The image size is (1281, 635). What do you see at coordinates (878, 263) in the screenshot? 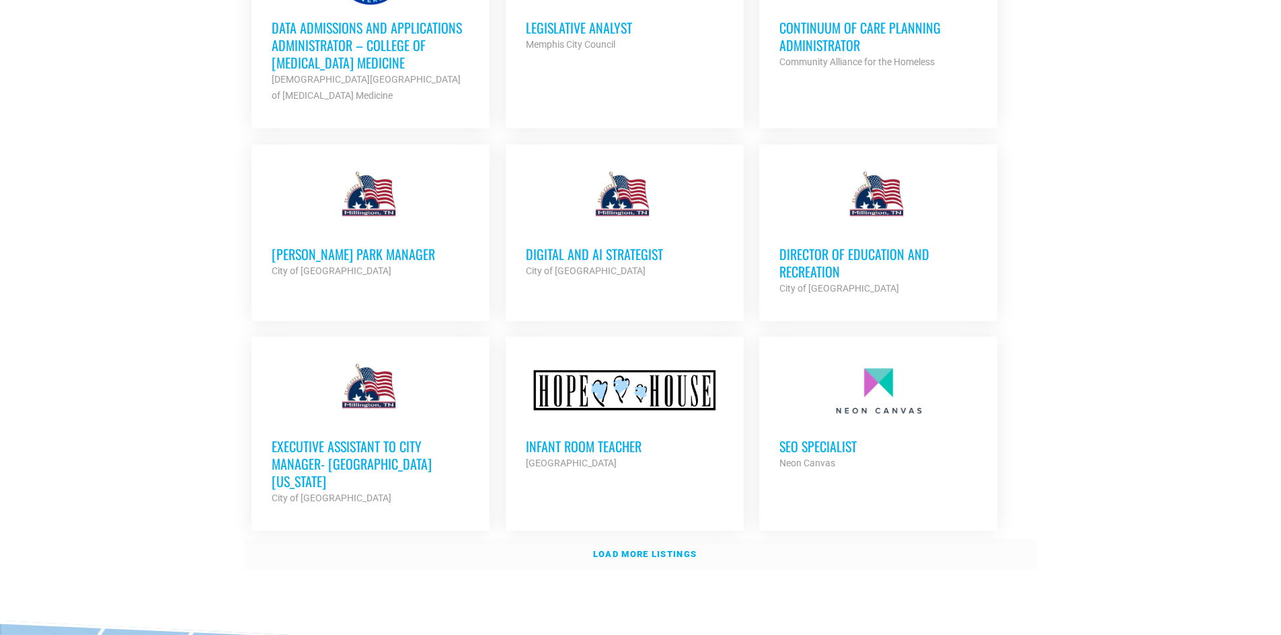
I see `h3: Director of Education and Recreation` at bounding box center [878, 263].